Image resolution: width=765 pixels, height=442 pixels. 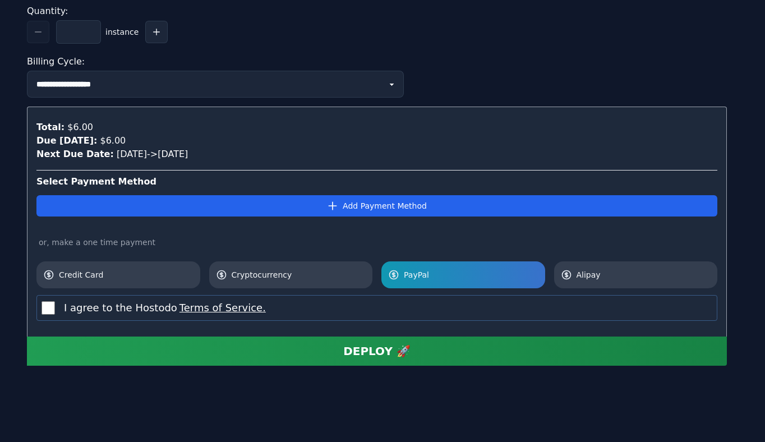 What do you see at coordinates (50, 127) in the screenshot?
I see `div: Total:` at bounding box center [50, 127].